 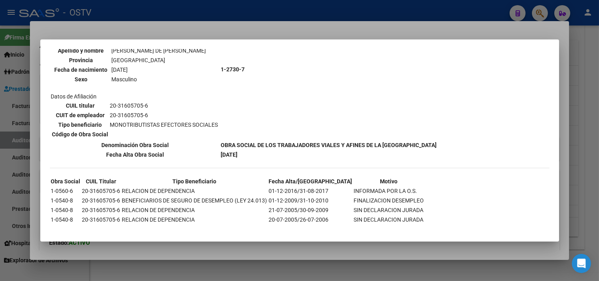 I want to click on th: CUIL Titular, so click(x=101, y=182).